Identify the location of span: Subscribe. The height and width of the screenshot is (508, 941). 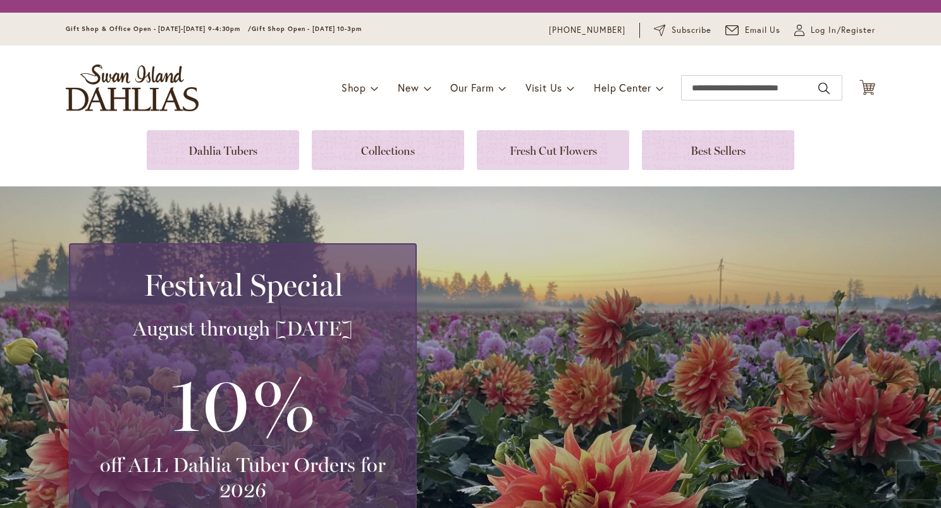
(691, 30).